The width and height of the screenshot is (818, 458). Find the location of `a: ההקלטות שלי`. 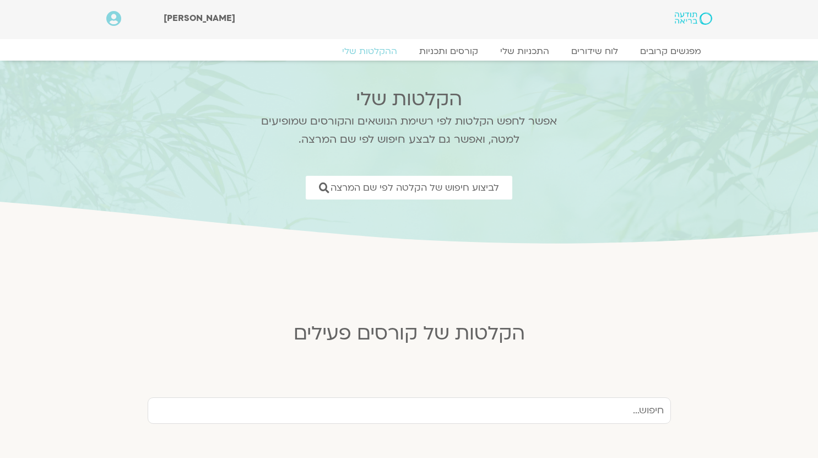

a: ההקלטות שלי is located at coordinates (370, 51).